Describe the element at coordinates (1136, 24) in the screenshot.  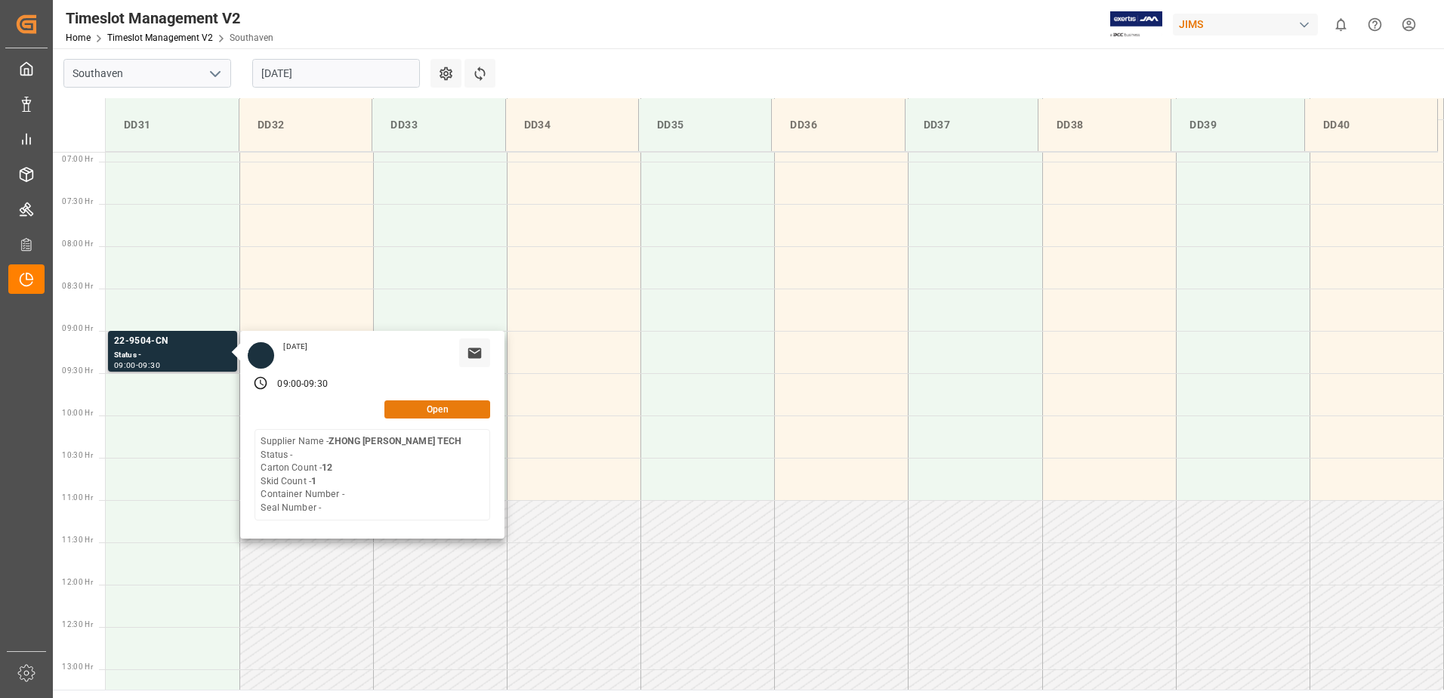
I see `img: Exertis%20JAM%20-%20Email%20Logo.jpg_1722504956.jpg` at that location.